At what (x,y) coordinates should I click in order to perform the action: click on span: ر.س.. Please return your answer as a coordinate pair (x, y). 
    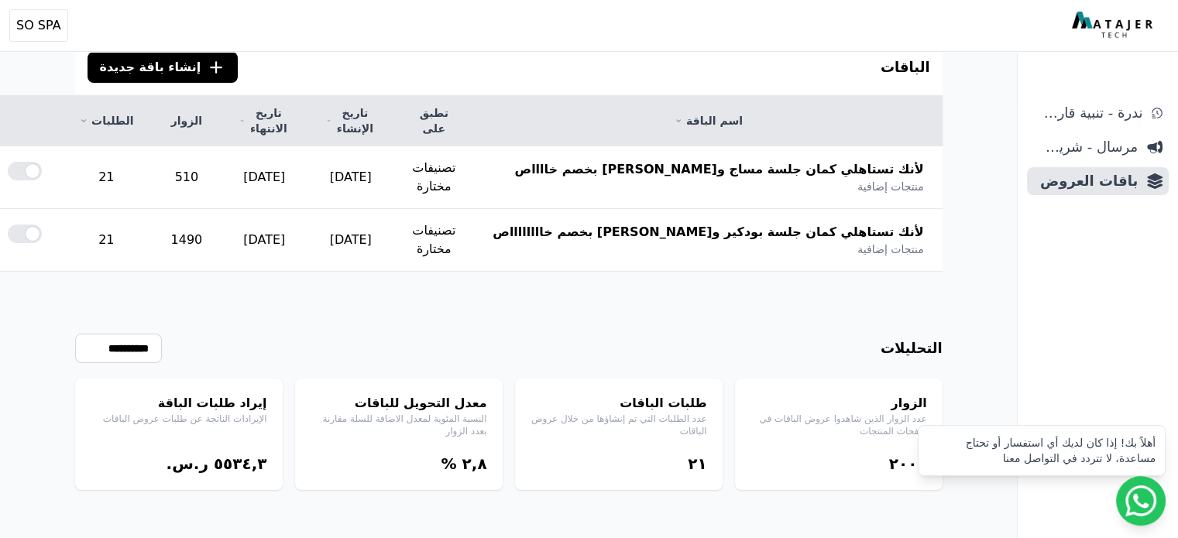
    Looking at the image, I should click on (187, 464).